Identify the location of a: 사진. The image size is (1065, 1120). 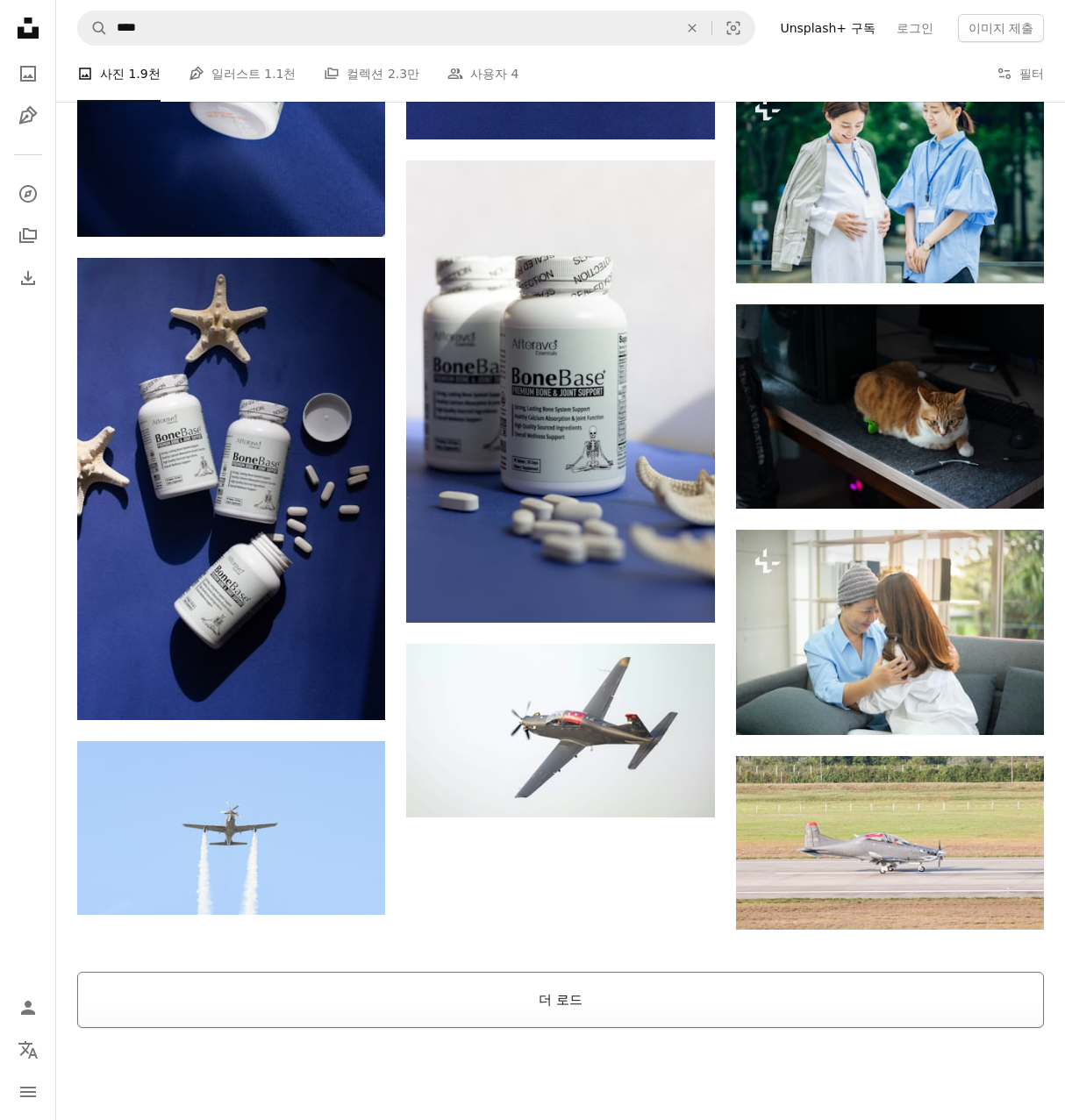
(29, 74).